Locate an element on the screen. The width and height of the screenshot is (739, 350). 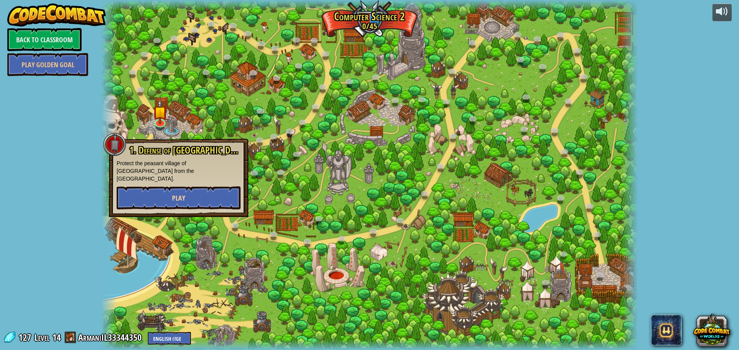
a: Play Golden Goal is located at coordinates (48, 65).